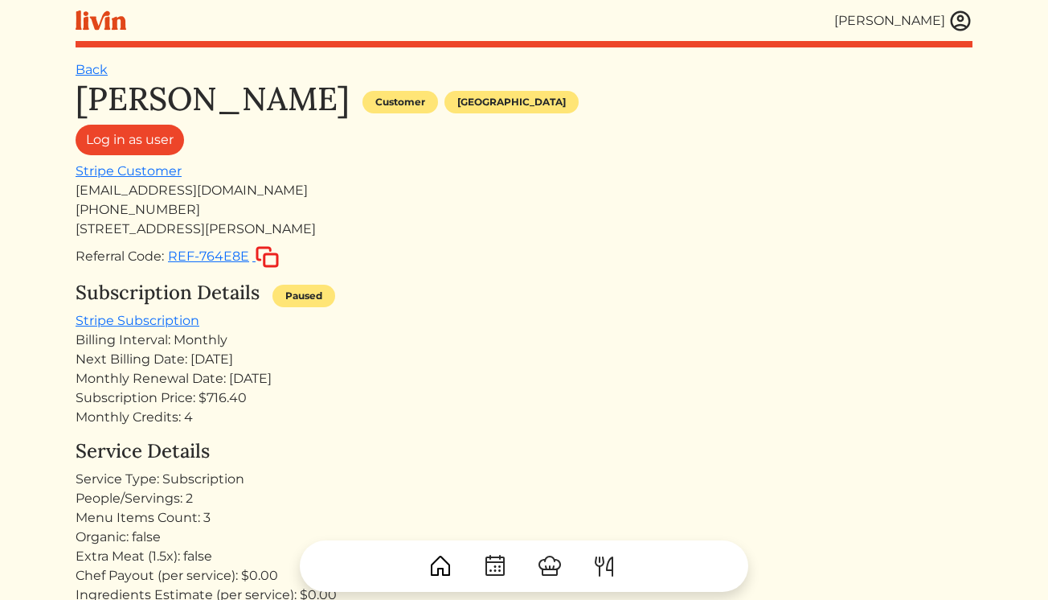 The image size is (1048, 600). Describe the element at coordinates (224, 256) in the screenshot. I see `button: REF-764E8E` at that location.